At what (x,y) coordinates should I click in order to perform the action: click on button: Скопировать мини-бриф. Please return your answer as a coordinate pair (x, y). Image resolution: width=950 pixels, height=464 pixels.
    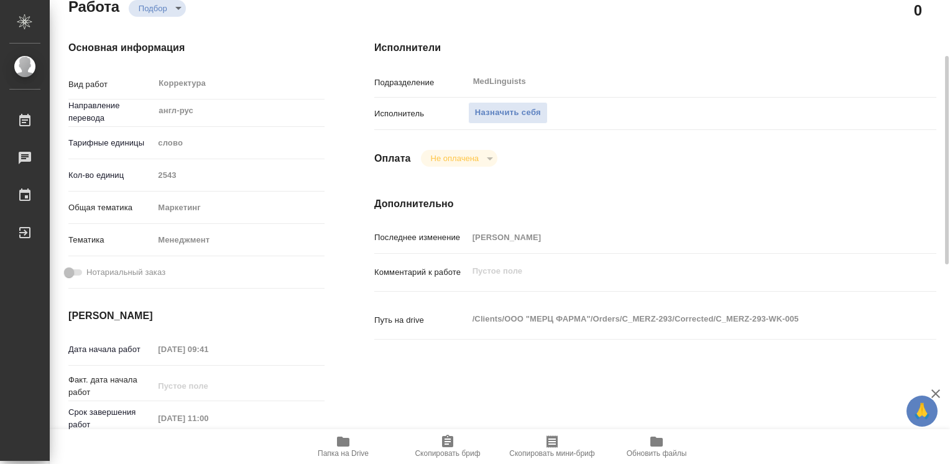
    Looking at the image, I should click on (552, 447).